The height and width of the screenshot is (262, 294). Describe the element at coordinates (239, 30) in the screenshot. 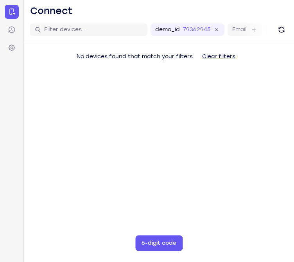

I see `label: Email` at that location.